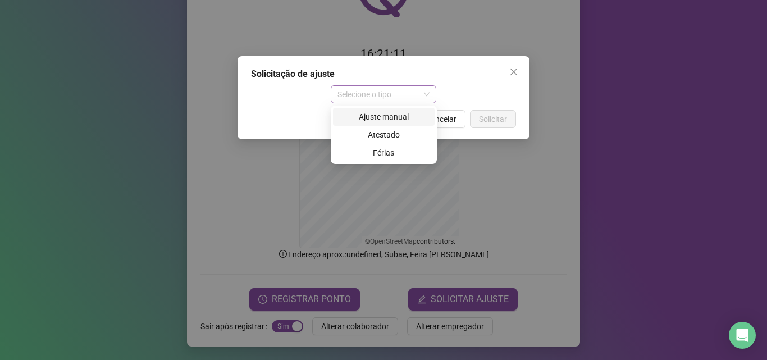 Image resolution: width=767 pixels, height=360 pixels. Describe the element at coordinates (493, 119) in the screenshot. I see `button: Solicitar` at that location.